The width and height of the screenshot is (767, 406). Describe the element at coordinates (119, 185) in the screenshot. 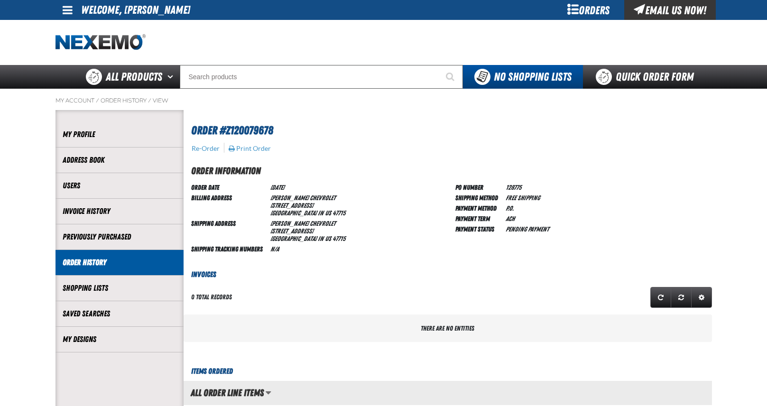

I see `a: Users` at that location.